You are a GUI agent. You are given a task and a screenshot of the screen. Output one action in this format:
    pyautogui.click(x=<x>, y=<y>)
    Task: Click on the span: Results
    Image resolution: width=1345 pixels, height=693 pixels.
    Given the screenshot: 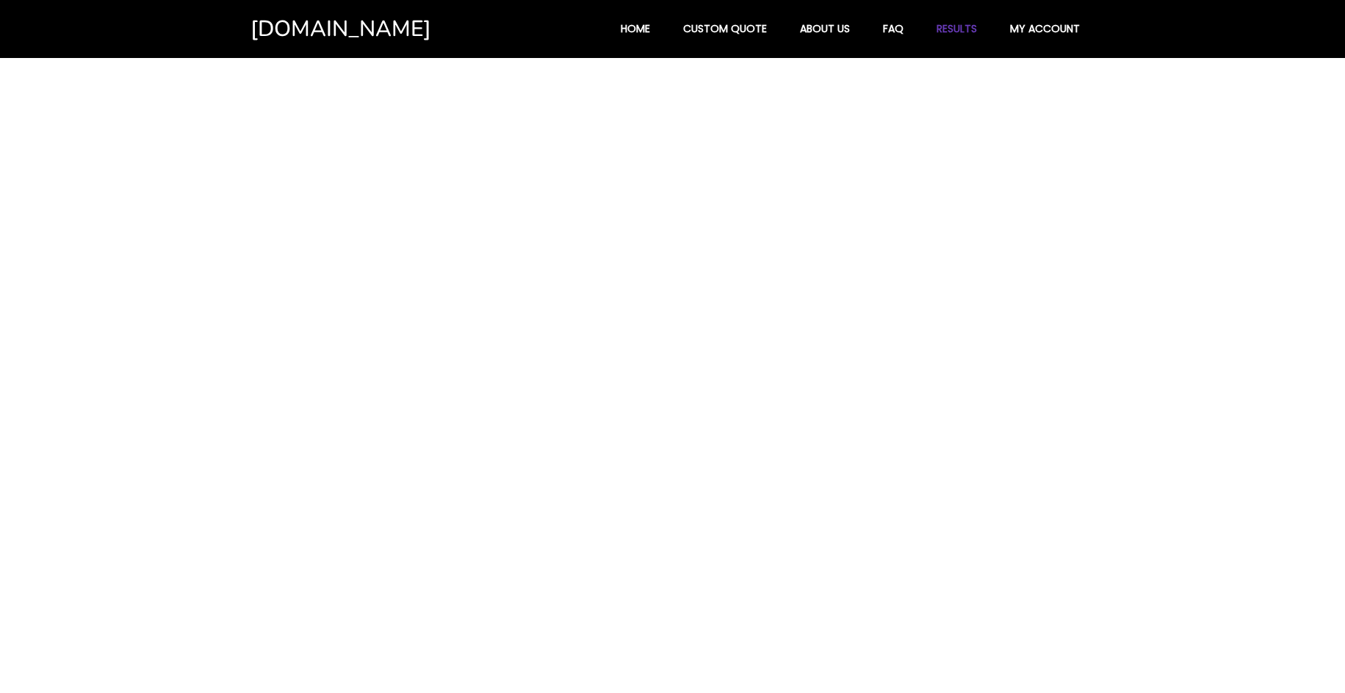 What is the action you would take?
    pyautogui.click(x=956, y=29)
    